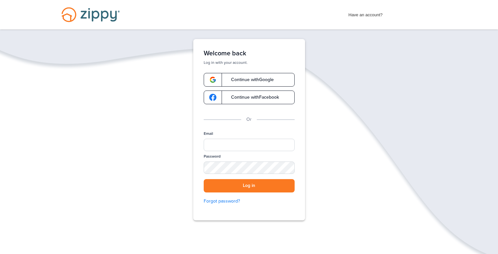 This screenshot has height=254, width=498. What do you see at coordinates (249, 53) in the screenshot?
I see `h1: Welcome back` at bounding box center [249, 53].